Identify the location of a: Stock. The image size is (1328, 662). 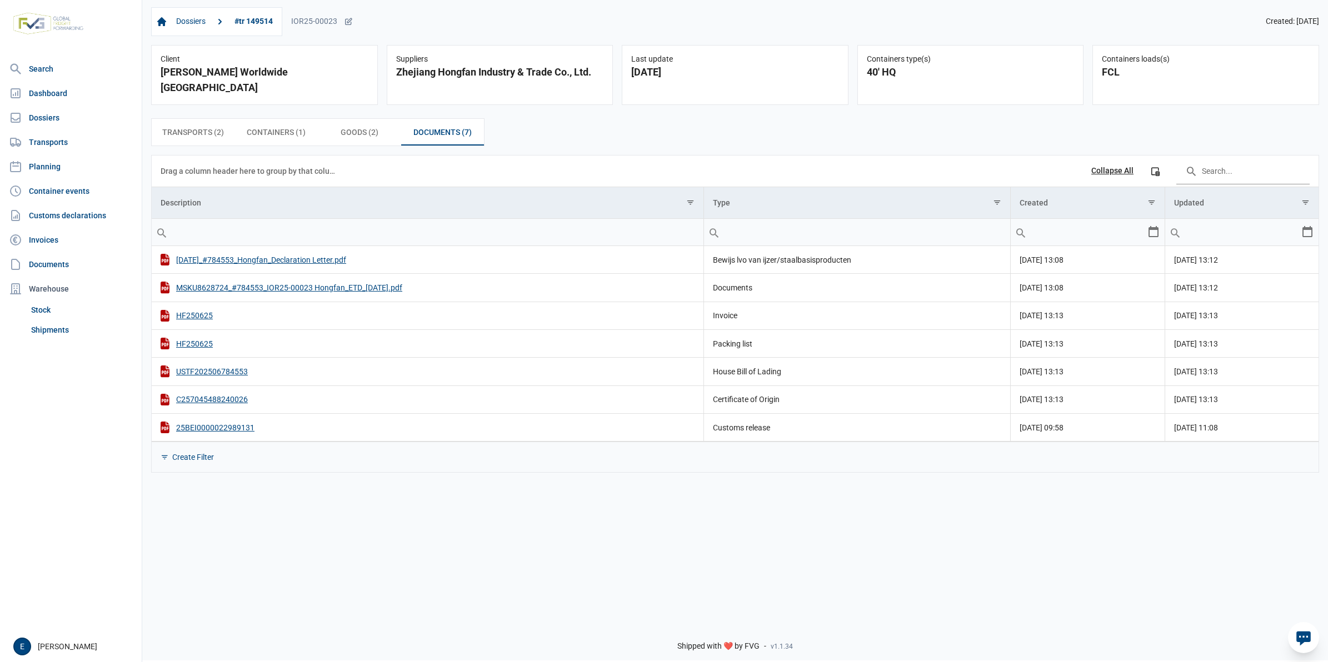
(82, 310).